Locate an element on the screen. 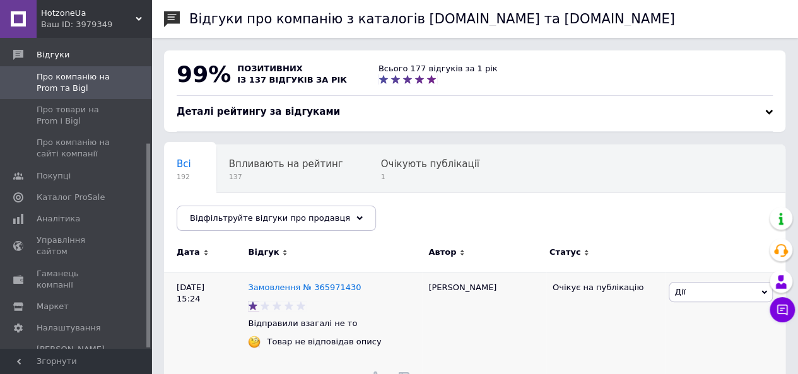 The width and height of the screenshot is (798, 374). span: Очікують публікації is located at coordinates (430, 164).